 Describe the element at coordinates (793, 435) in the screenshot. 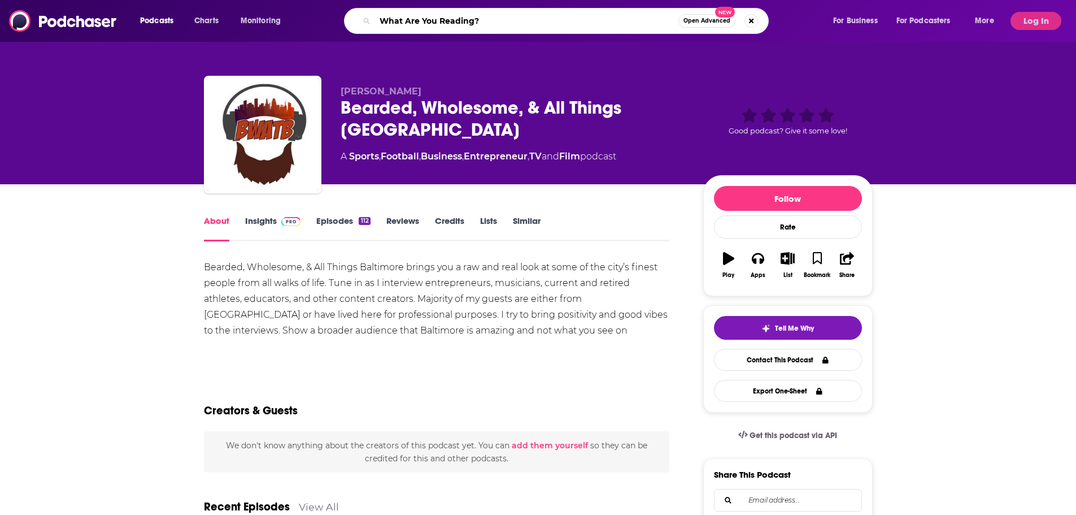

I see `span: Get this podcast via API` at that location.